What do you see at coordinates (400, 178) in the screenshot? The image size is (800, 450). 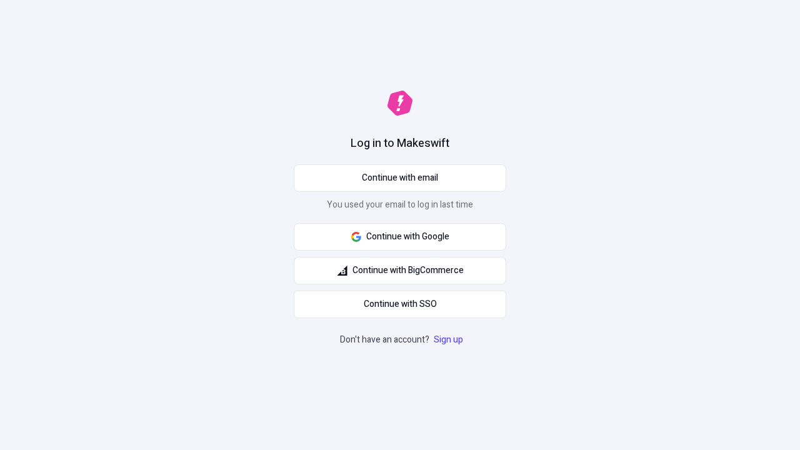 I see `span: Continue with email` at bounding box center [400, 178].